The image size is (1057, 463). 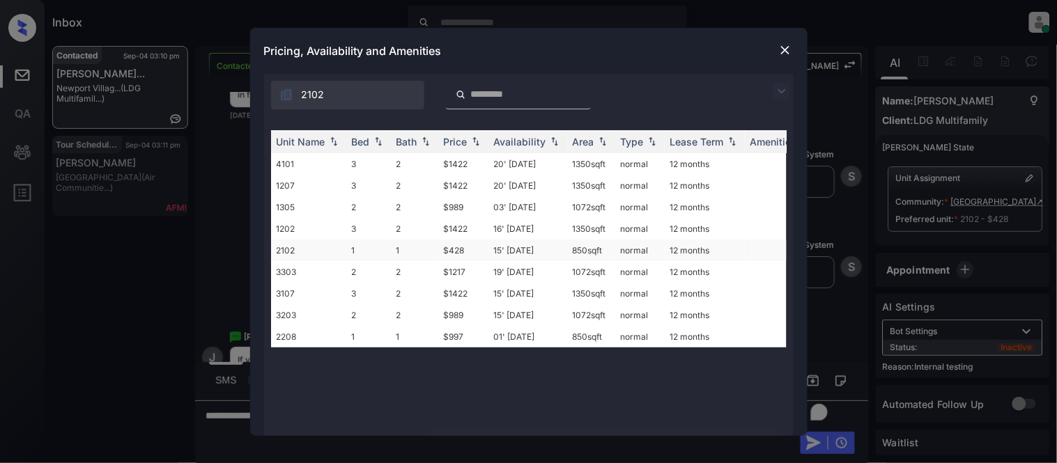 I want to click on div: Price, so click(x=456, y=141).